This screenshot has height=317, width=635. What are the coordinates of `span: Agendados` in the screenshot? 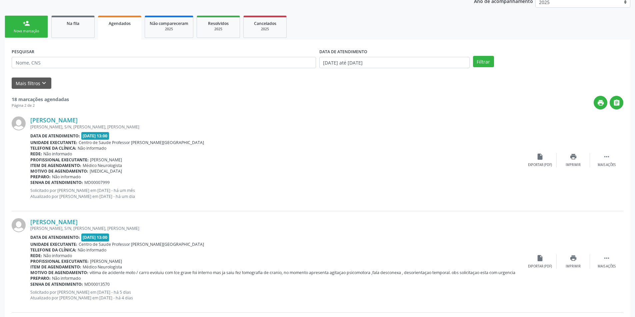 It's located at (120, 23).